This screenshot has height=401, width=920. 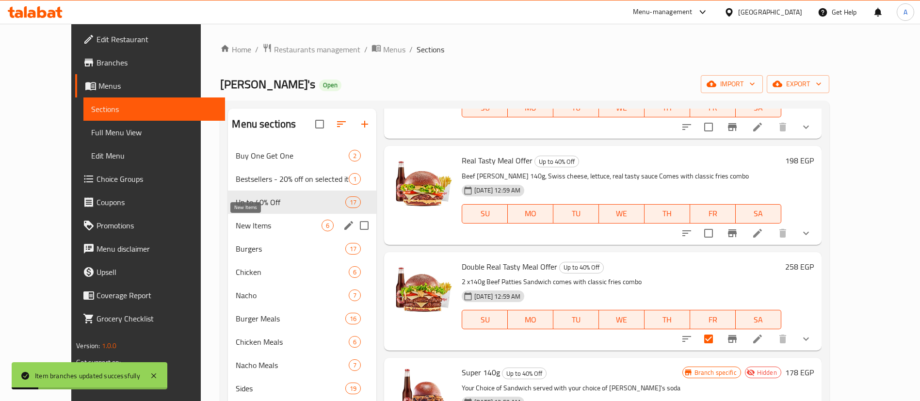 I want to click on span: Menu disclaimer, so click(x=157, y=249).